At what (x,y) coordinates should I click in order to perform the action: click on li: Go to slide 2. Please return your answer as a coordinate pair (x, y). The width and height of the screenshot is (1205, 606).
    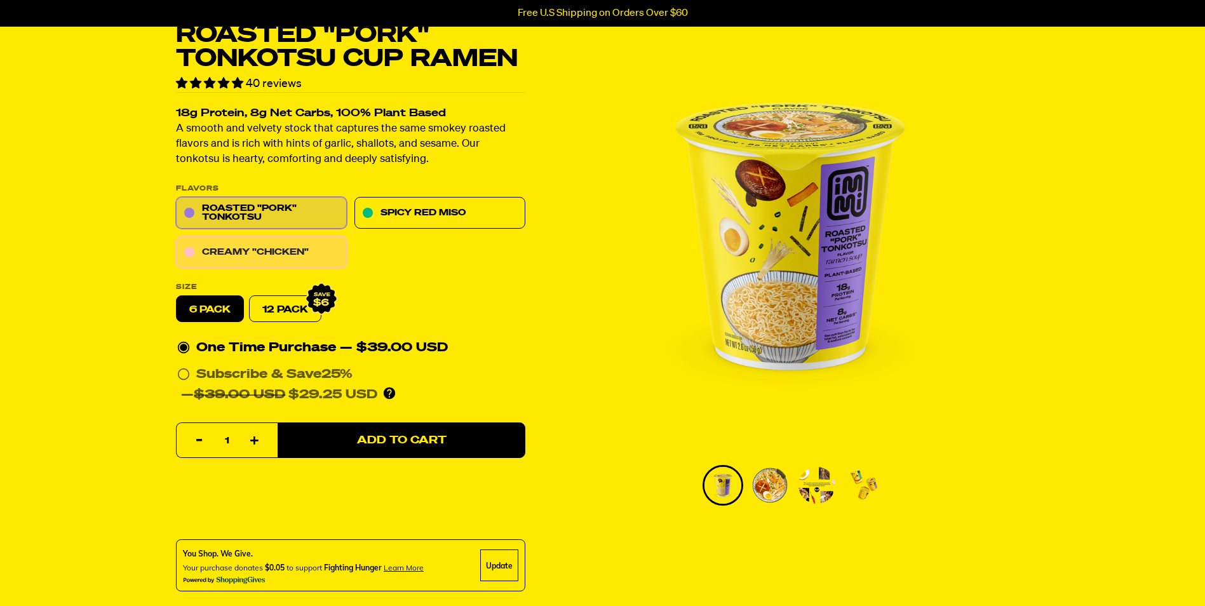
    Looking at the image, I should click on (770, 485).